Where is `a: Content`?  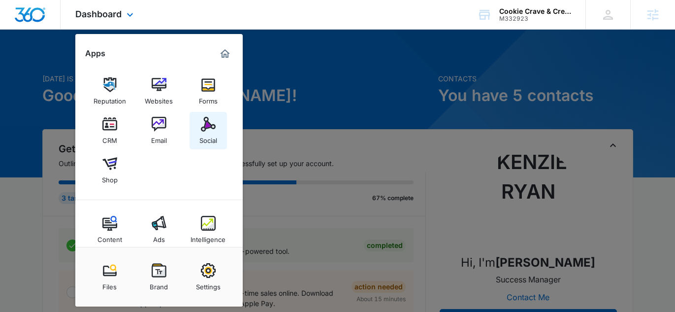
a: Content is located at coordinates (110, 229).